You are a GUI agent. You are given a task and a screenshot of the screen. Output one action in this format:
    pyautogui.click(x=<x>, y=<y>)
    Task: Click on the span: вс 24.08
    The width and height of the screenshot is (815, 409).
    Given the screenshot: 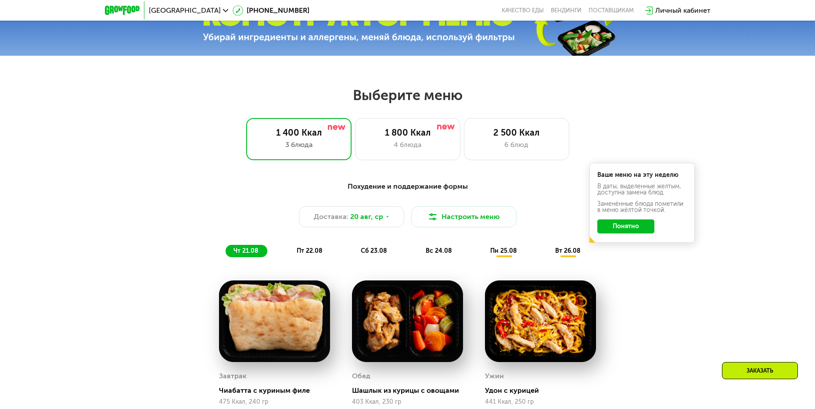 What is the action you would take?
    pyautogui.click(x=439, y=251)
    